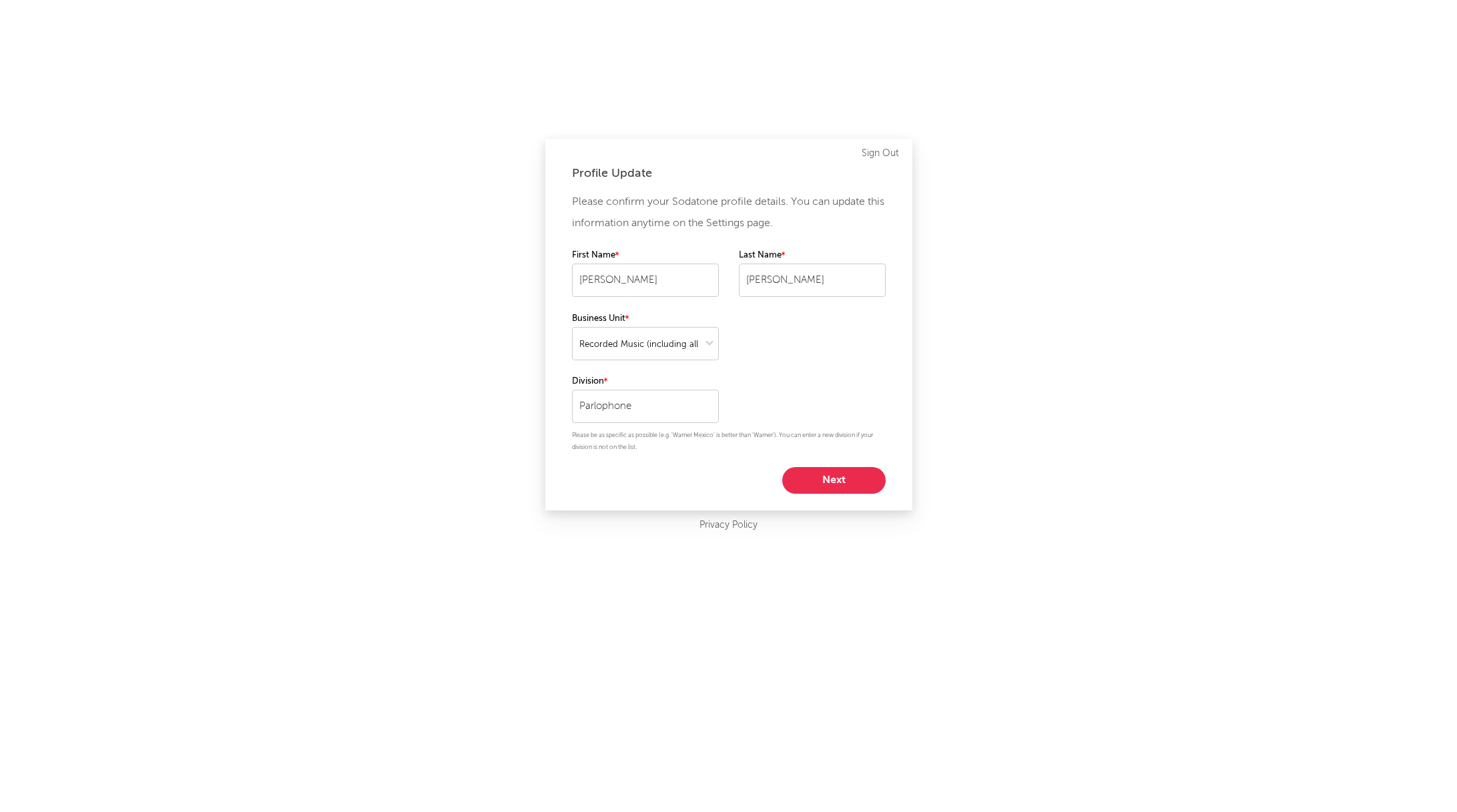  What do you see at coordinates (728, 213) in the screenshot?
I see `p: Please confirm your Sodatone profile details. You can update this information anytime on the Sett...` at bounding box center [728, 213].